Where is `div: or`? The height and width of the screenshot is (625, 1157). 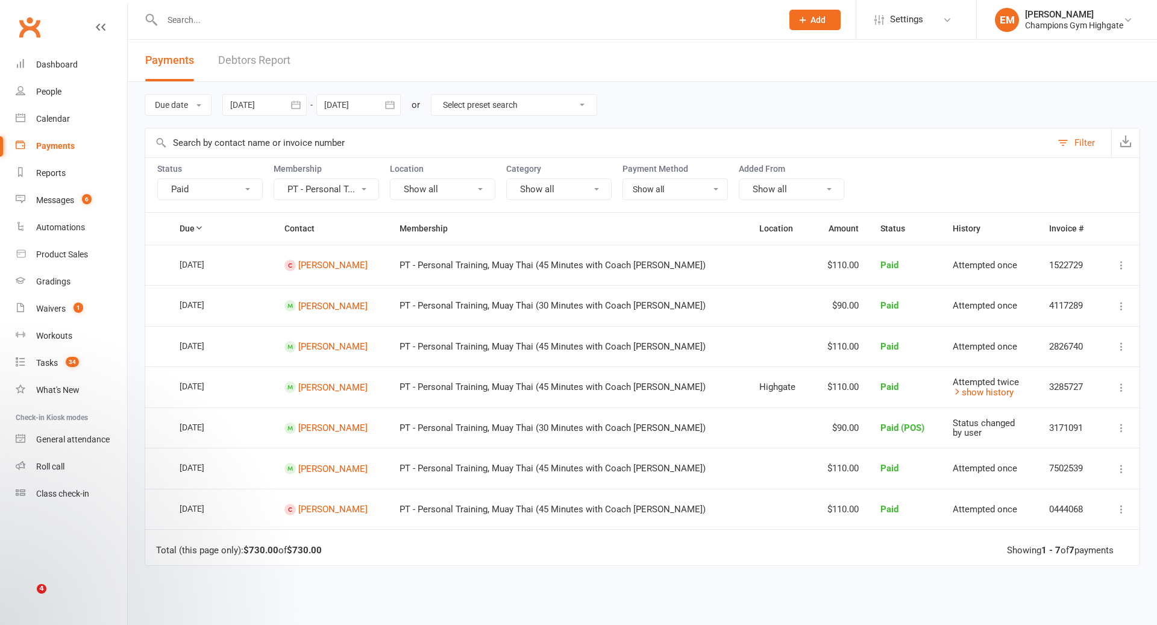 div: or is located at coordinates (416, 105).